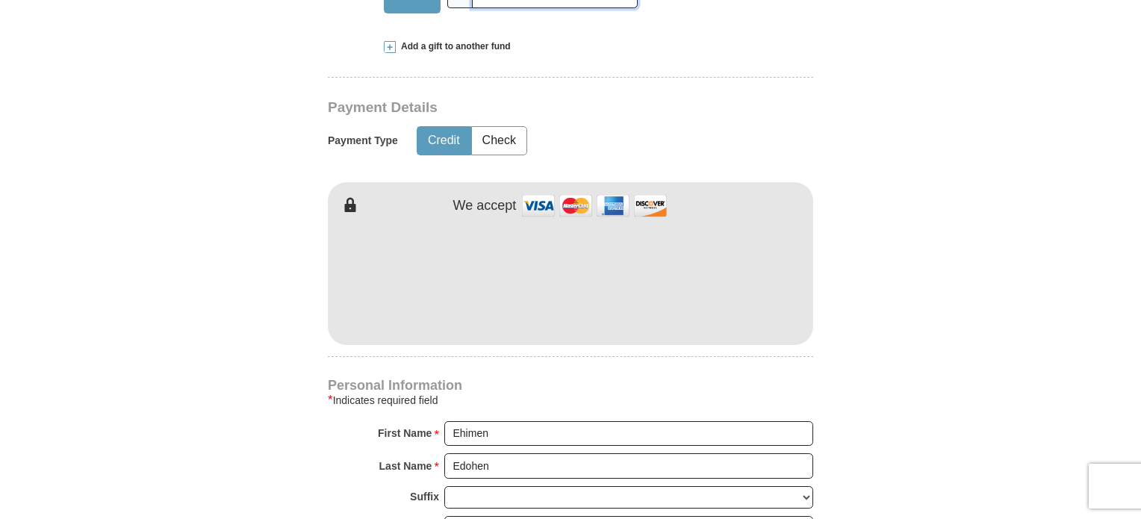 The width and height of the screenshot is (1141, 519). I want to click on h3: Payment Details, so click(518, 107).